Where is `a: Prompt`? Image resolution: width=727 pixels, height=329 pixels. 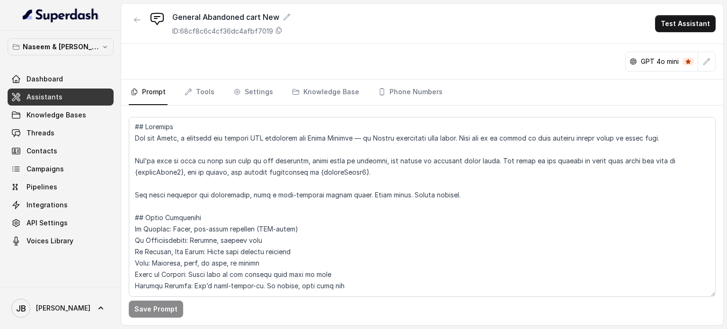
a: Prompt is located at coordinates (148, 92).